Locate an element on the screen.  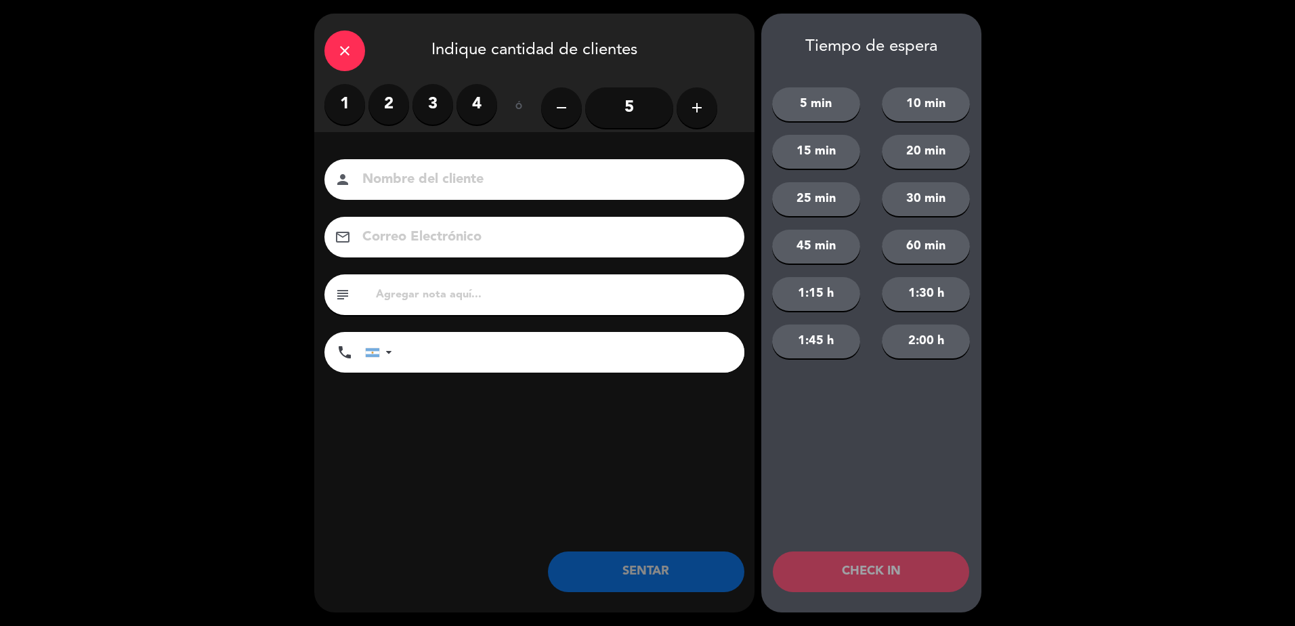
button: 20 min is located at coordinates (926, 152).